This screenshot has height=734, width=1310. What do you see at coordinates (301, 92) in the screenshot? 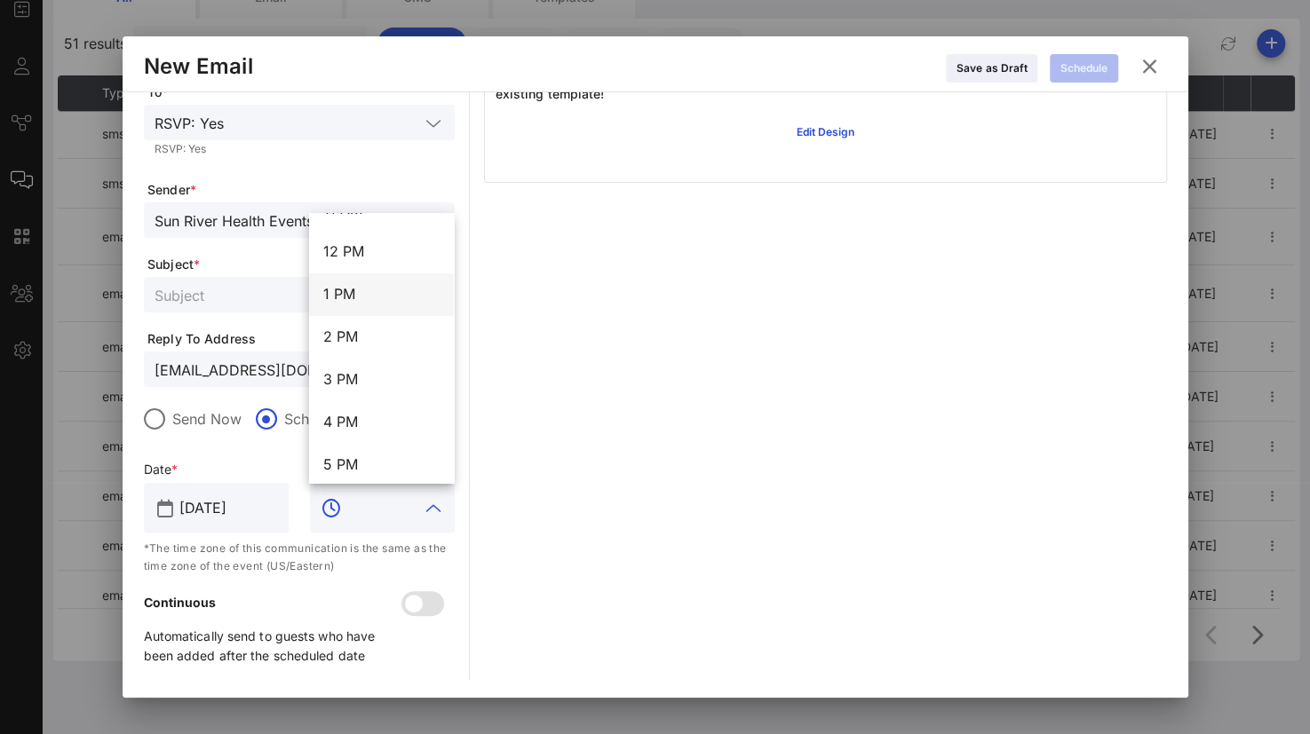
I see `span: To` at bounding box center [301, 92].